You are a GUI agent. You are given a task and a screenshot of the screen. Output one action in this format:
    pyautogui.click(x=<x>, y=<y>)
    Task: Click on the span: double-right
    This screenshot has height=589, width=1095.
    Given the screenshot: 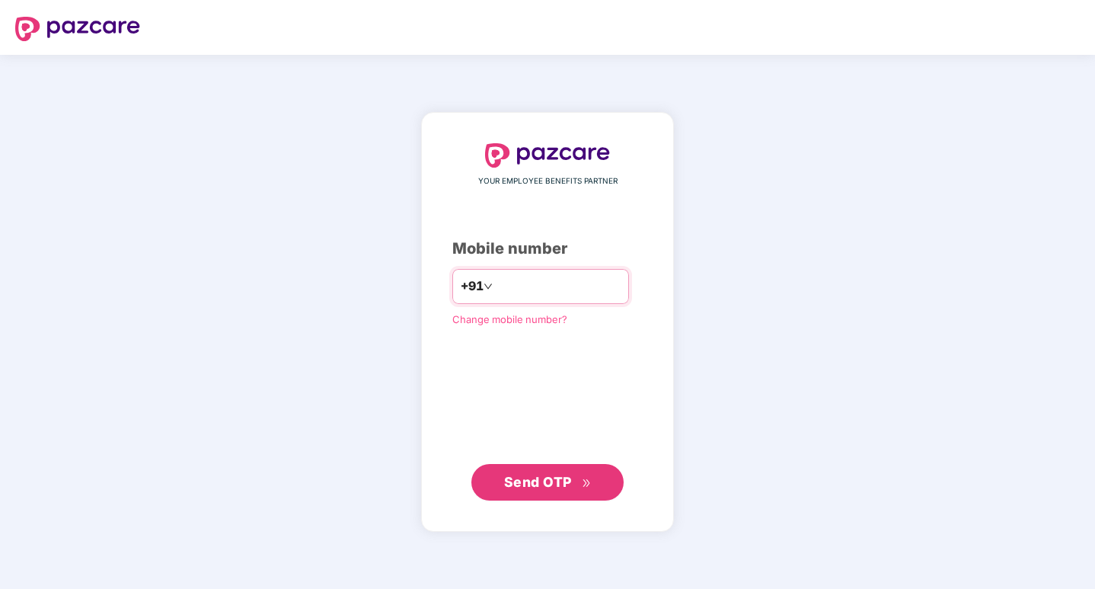 What is the action you would take?
    pyautogui.click(x=586, y=483)
    